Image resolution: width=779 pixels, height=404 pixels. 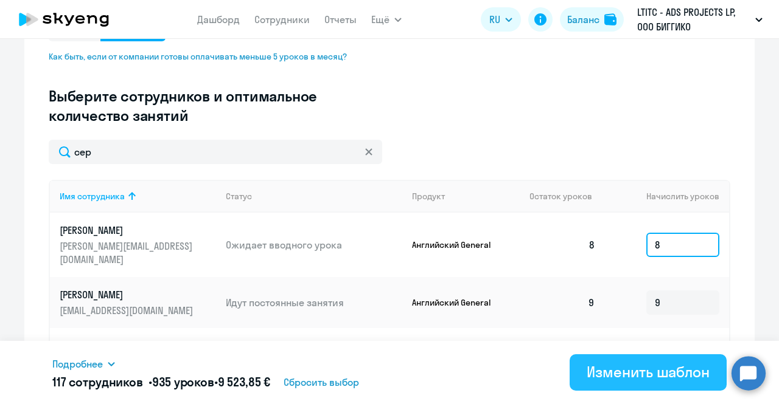 What do you see at coordinates (667, 196) in the screenshot?
I see `th: Начислить уроков` at bounding box center [667, 196].